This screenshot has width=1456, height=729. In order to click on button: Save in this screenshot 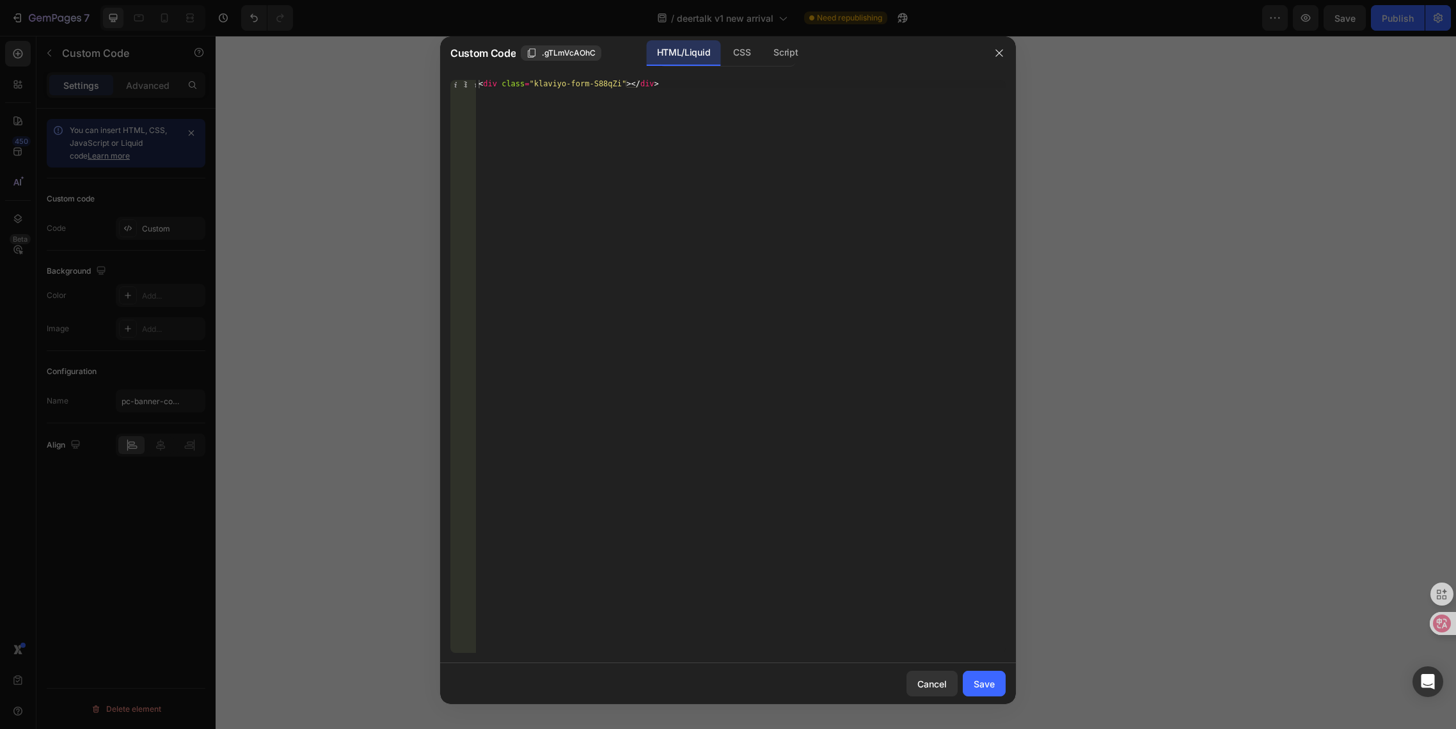, I will do `click(984, 684)`.